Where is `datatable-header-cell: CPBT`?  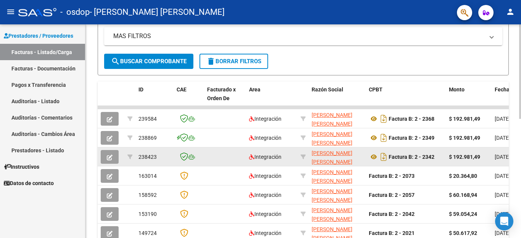 datatable-header-cell: CPBT is located at coordinates (406, 98).